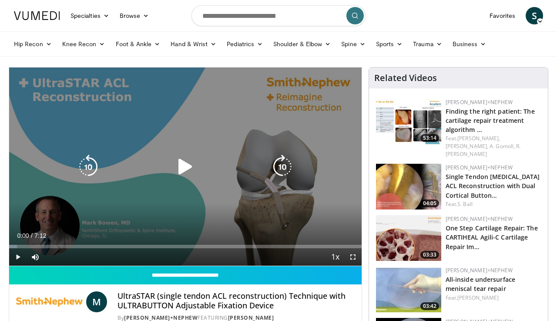 The width and height of the screenshot is (557, 321). Describe the element at coordinates (245, 44) in the screenshot. I see `a: Pediatrics` at that location.